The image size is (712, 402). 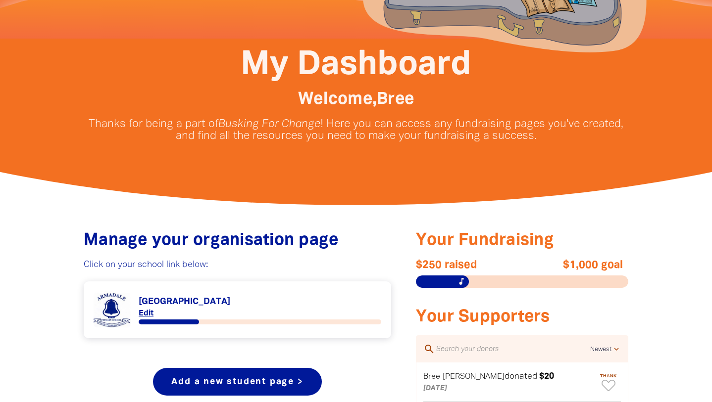 What do you see at coordinates (432, 377) in the screenshot?
I see `em: Bree` at bounding box center [432, 377].